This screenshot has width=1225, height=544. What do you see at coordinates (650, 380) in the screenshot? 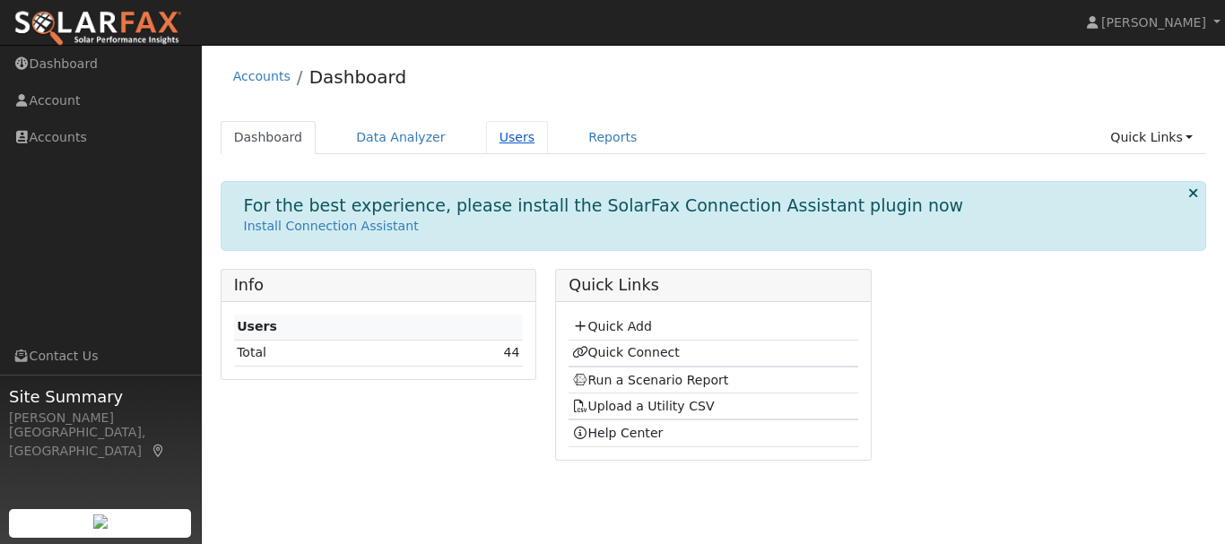
I see `a: Run a Scenario Report` at bounding box center [650, 380].